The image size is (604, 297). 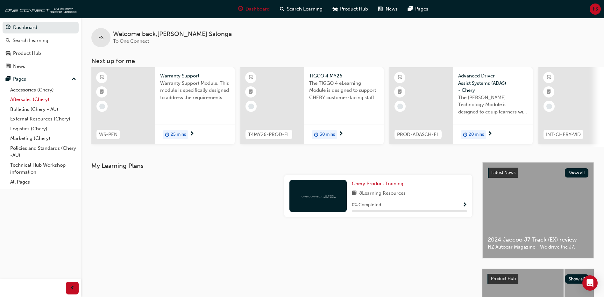 What do you see at coordinates (108, 134) in the screenshot?
I see `span: WS-PEN` at bounding box center [108, 134].